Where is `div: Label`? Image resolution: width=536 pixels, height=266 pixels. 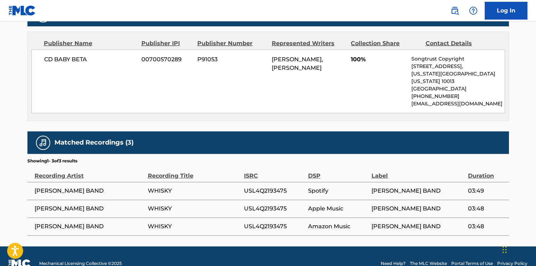 div: Label is located at coordinates (418, 172).